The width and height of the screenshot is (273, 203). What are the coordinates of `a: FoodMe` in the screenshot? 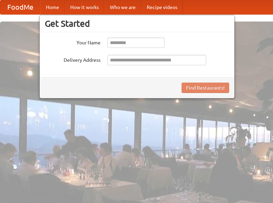 It's located at (20, 7).